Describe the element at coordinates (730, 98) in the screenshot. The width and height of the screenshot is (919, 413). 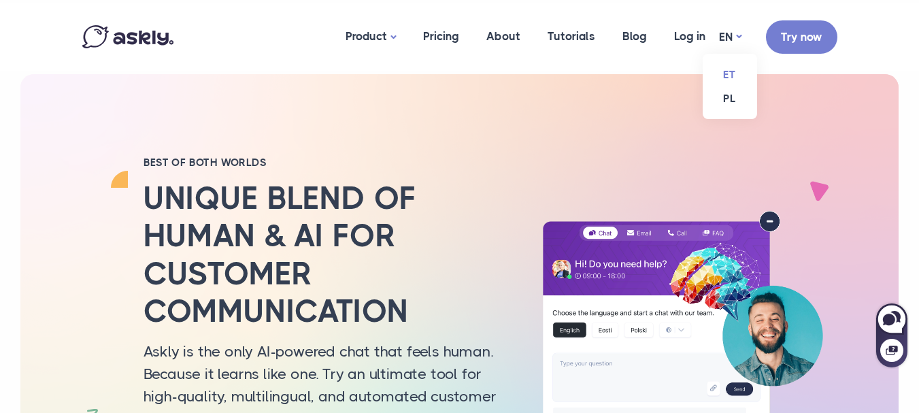
I see `a: PL` at that location.